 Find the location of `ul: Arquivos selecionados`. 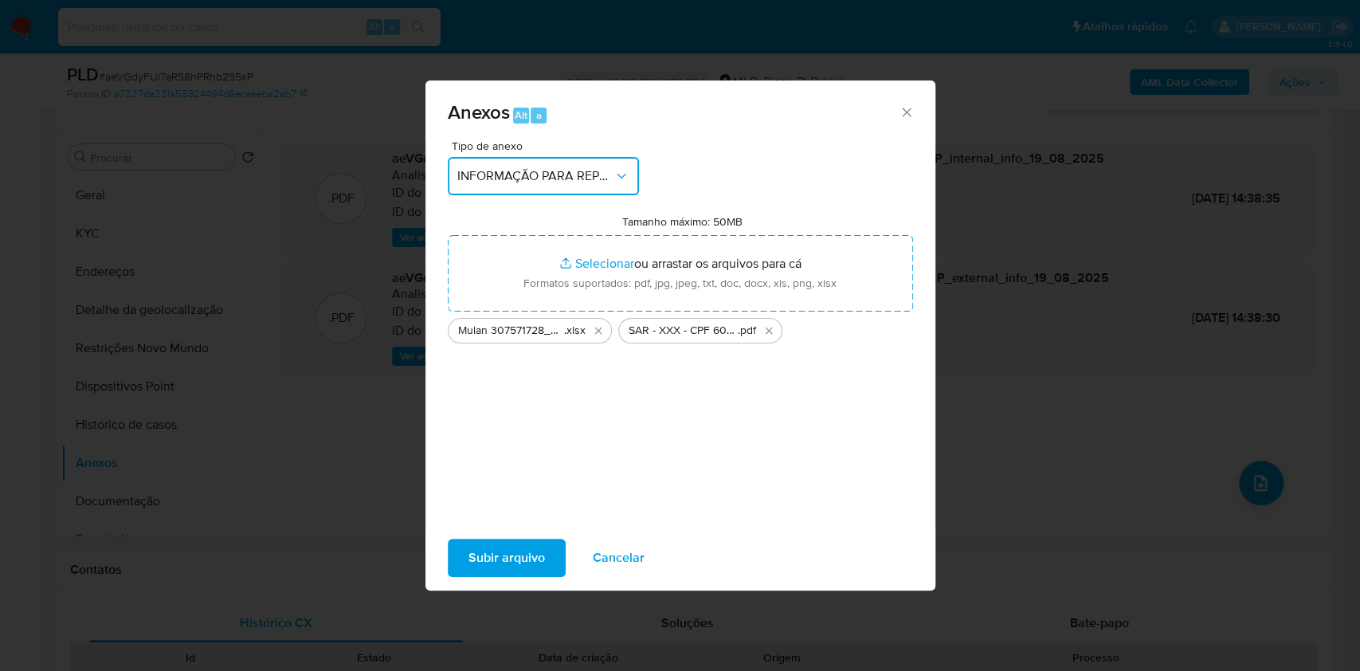

ul: Arquivos selecionados is located at coordinates (680, 328).